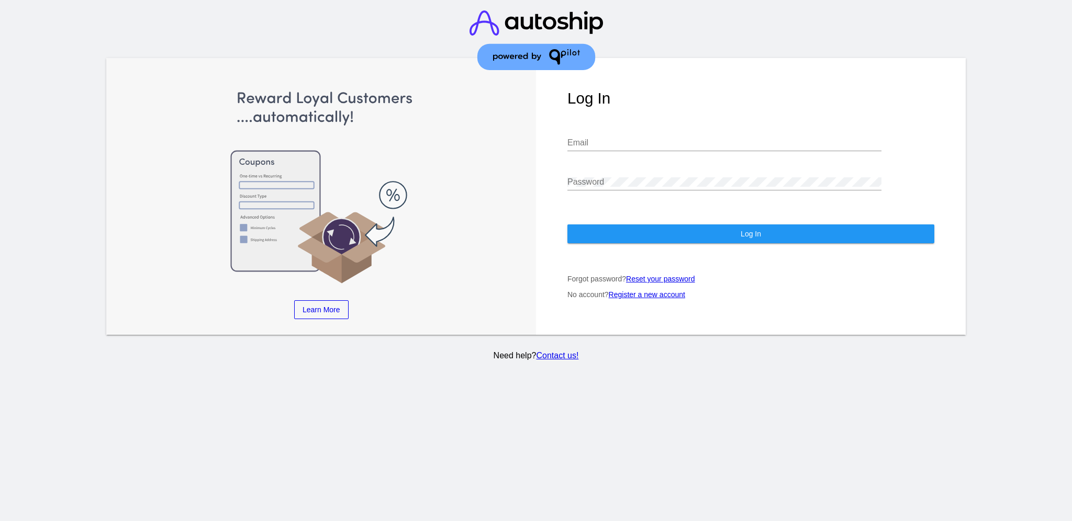 Image resolution: width=1072 pixels, height=521 pixels. What do you see at coordinates (661, 279) in the screenshot?
I see `a: Reset your password` at bounding box center [661, 279].